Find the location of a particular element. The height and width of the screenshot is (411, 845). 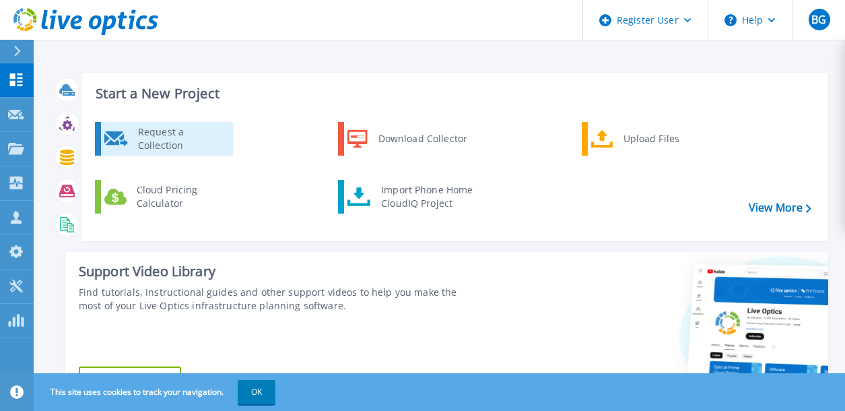

div: Request a Collection is located at coordinates (181, 139).